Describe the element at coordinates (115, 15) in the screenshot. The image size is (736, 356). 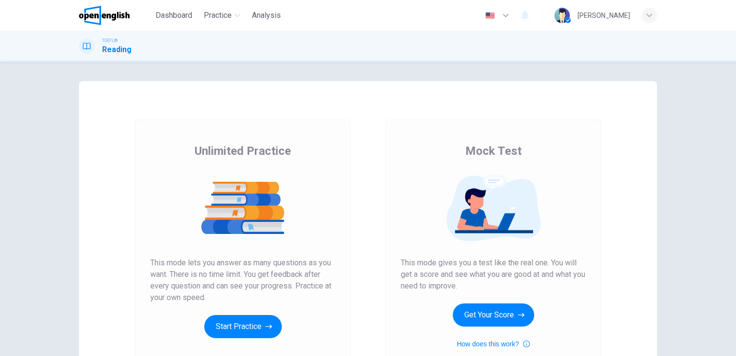
I see `a: OpenEnglish logo` at that location.